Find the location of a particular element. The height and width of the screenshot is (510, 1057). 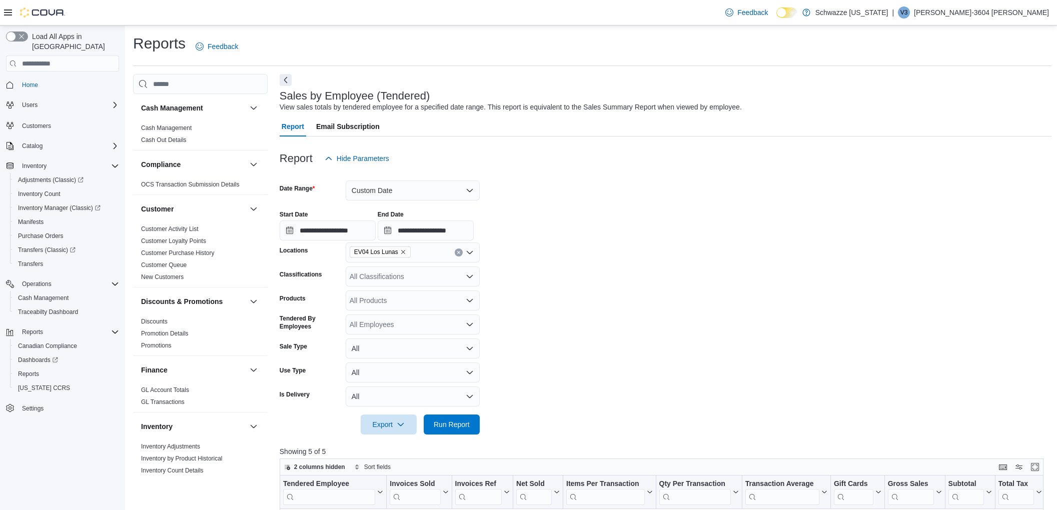

span: Customer Purchase History is located at coordinates (178, 253).